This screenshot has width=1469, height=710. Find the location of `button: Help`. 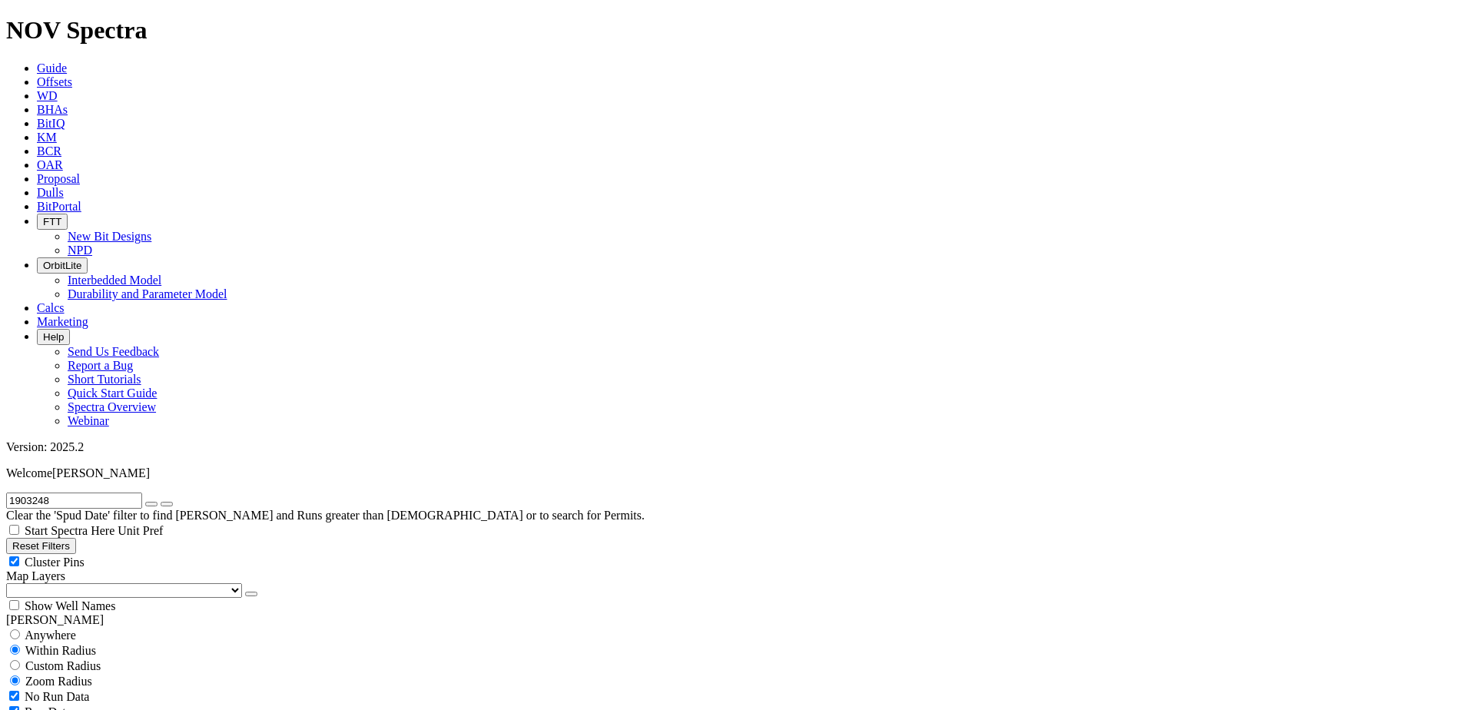

button: Help is located at coordinates (53, 336).